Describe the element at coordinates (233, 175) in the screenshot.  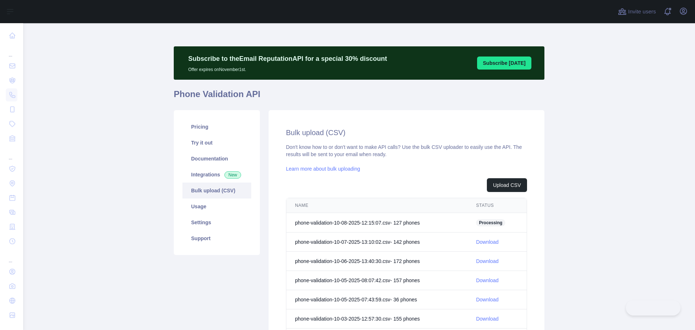
I see `span: New` at that location.